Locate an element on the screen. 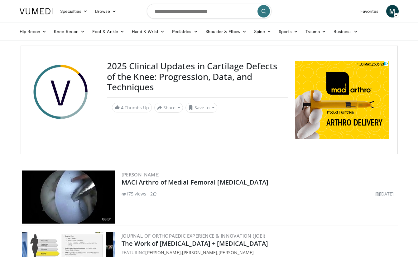 The image size is (418, 257). a: Browse is located at coordinates (106, 11).